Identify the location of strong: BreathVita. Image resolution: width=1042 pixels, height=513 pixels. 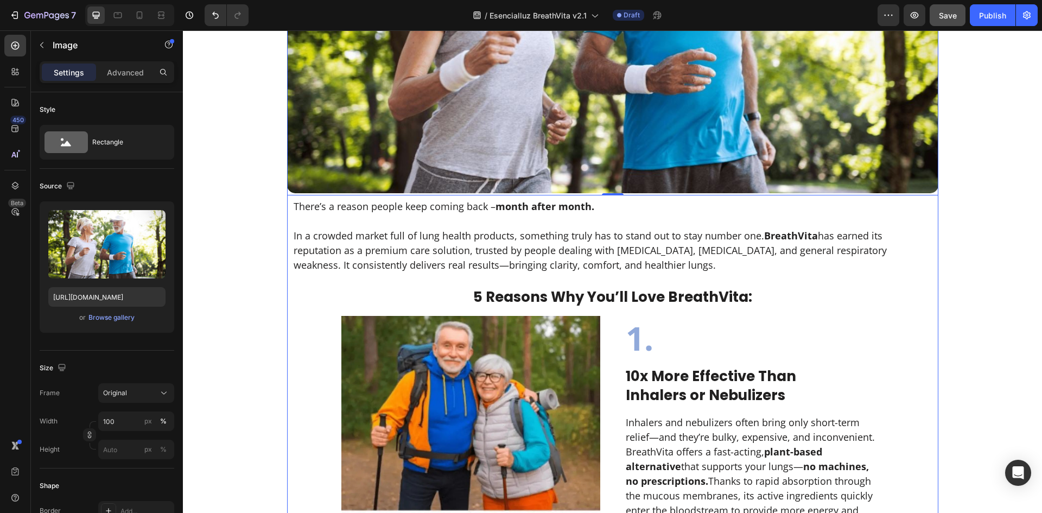
(608, 205).